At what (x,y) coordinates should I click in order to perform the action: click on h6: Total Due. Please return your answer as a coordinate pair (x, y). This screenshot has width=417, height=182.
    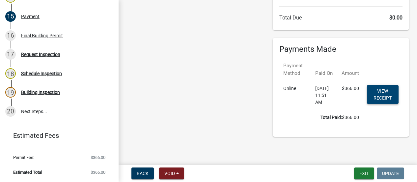
    Looking at the image, I should click on (341, 17).